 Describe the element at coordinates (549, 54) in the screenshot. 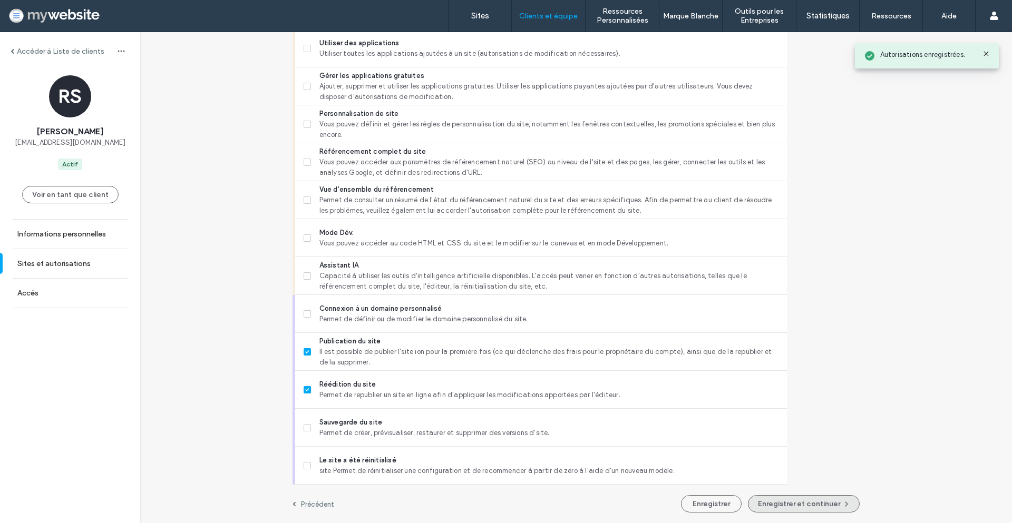

I see `span: Utiliser toutes les applications ajoutées à un site (autorisations de modification nécessaires).` at that location.